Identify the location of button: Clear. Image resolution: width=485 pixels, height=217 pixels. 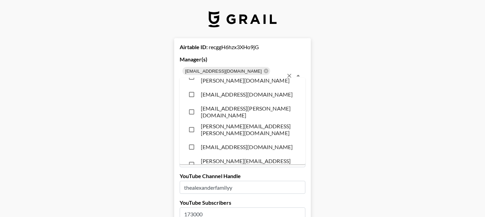
(289, 76).